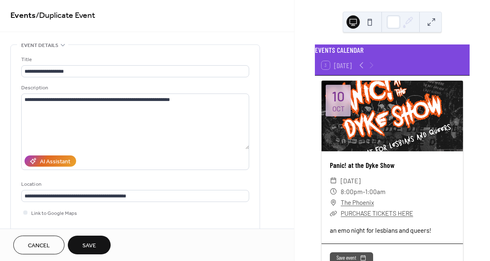 Image resolution: width=490 pixels, height=261 pixels. Describe the element at coordinates (39, 245) in the screenshot. I see `button: Cancel` at that location.